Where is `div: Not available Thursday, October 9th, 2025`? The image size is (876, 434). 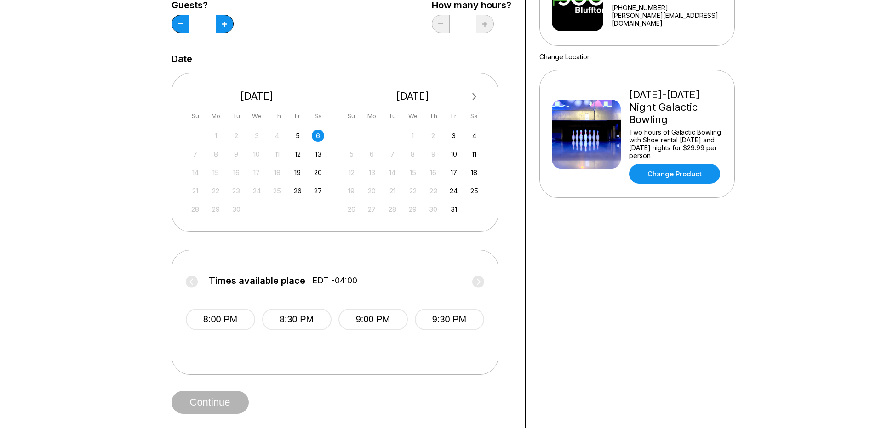
div: Not available Thursday, October 9th, 2025 is located at coordinates (433, 154).